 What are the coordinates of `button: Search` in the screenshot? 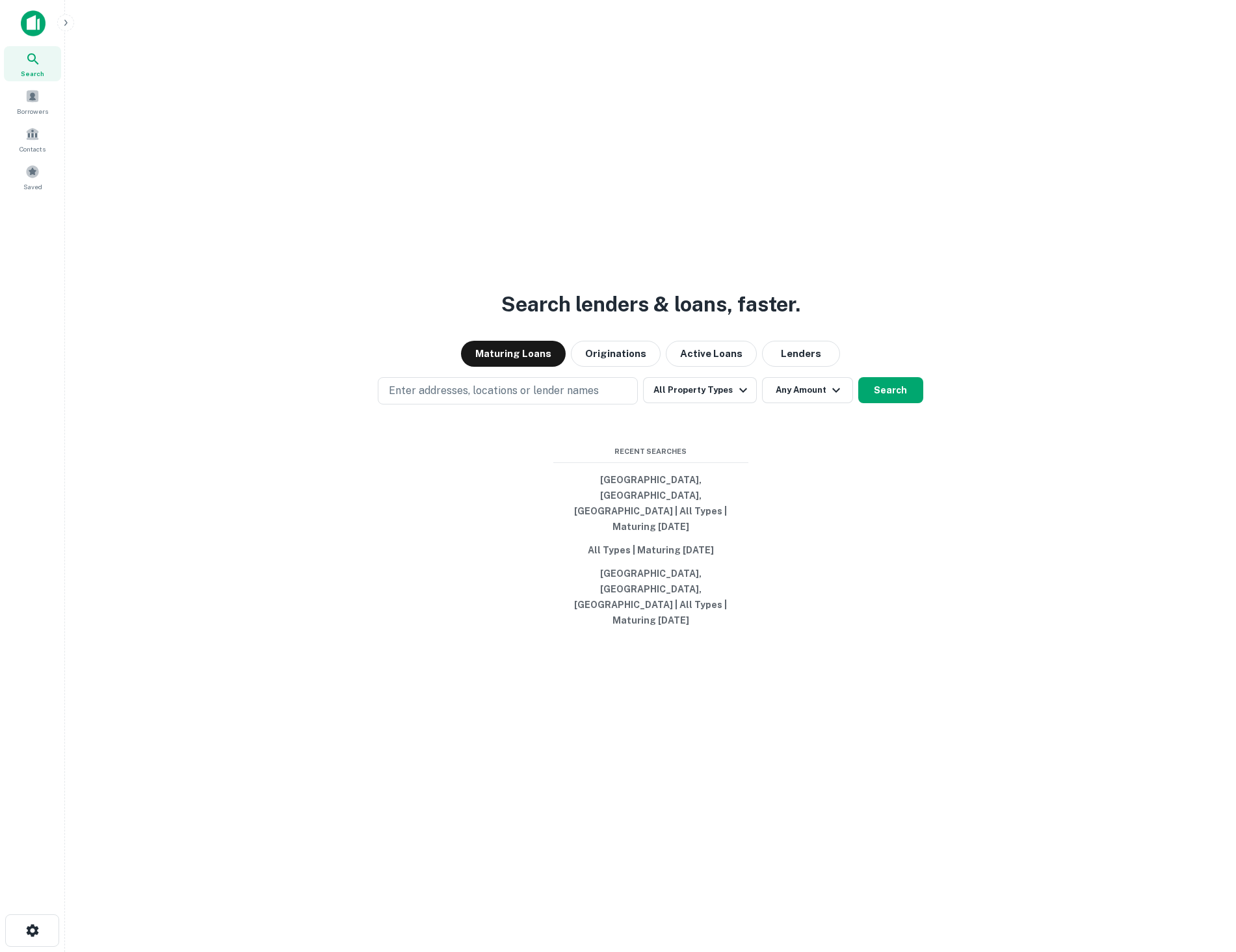 It's located at (891, 390).